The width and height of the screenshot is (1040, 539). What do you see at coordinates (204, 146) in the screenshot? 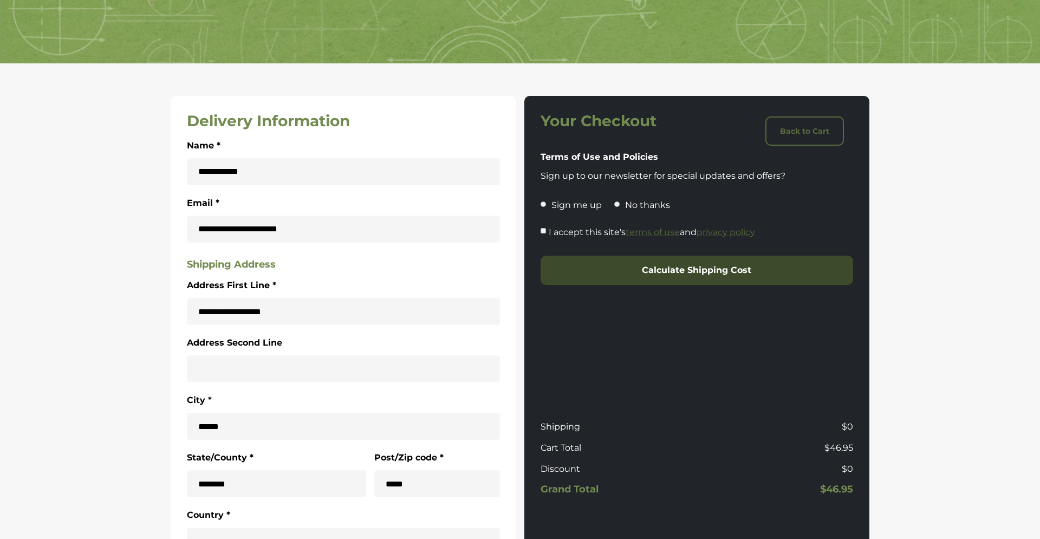
I see `label: Name *` at bounding box center [204, 146].